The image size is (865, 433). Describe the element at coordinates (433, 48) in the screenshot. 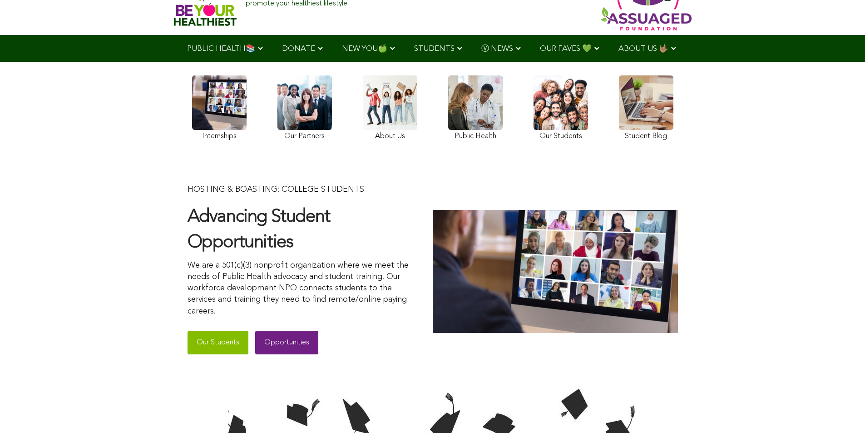

I see `div: Navigation Menu` at that location.